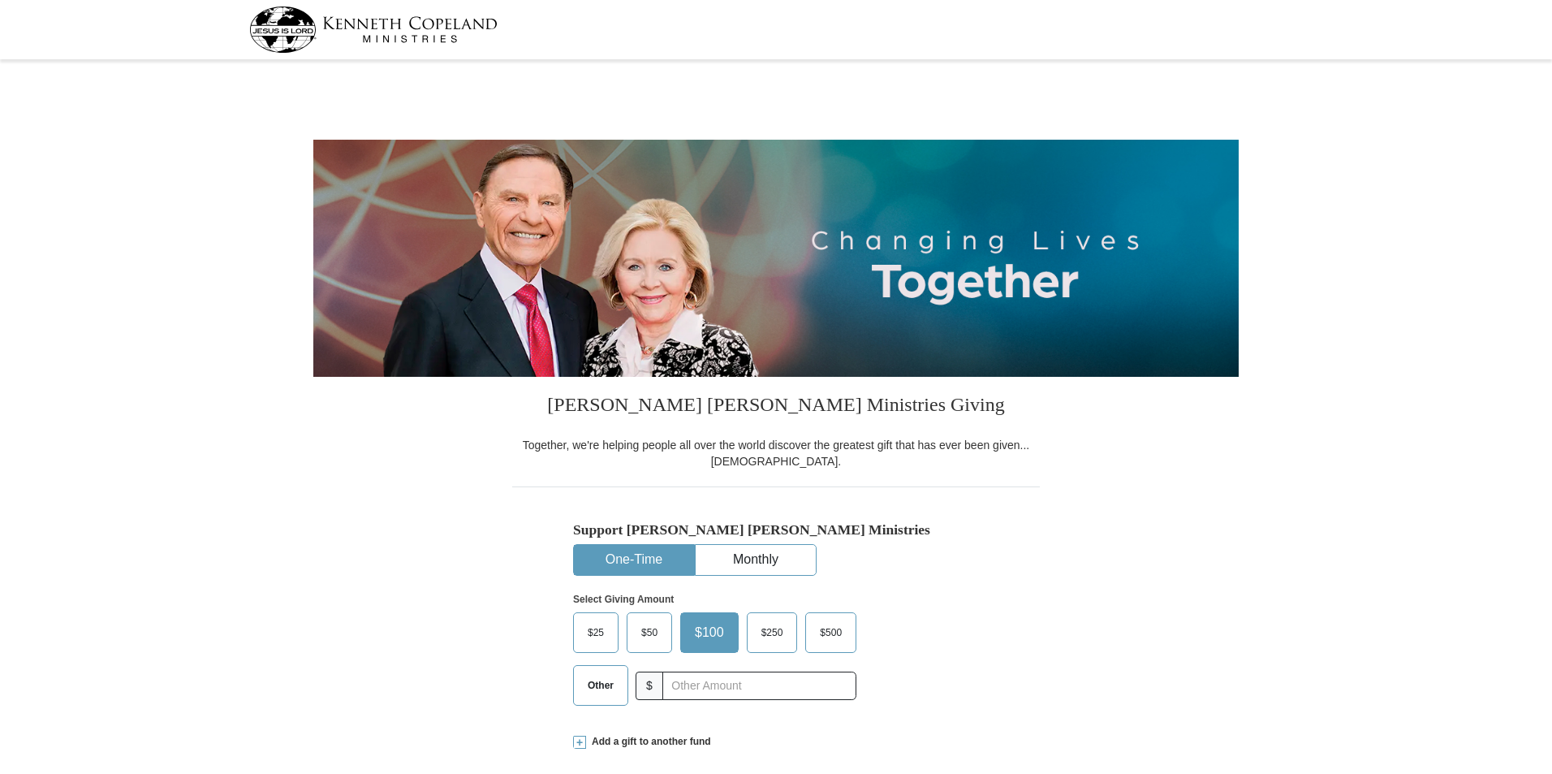 The height and width of the screenshot is (774, 1552). I want to click on span: Other, so click(601, 685).